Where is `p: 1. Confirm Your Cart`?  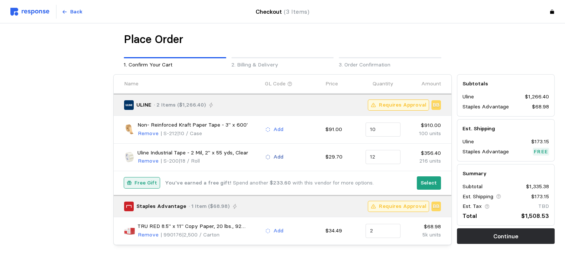
p: 1. Confirm Your Cart is located at coordinates (174, 65).